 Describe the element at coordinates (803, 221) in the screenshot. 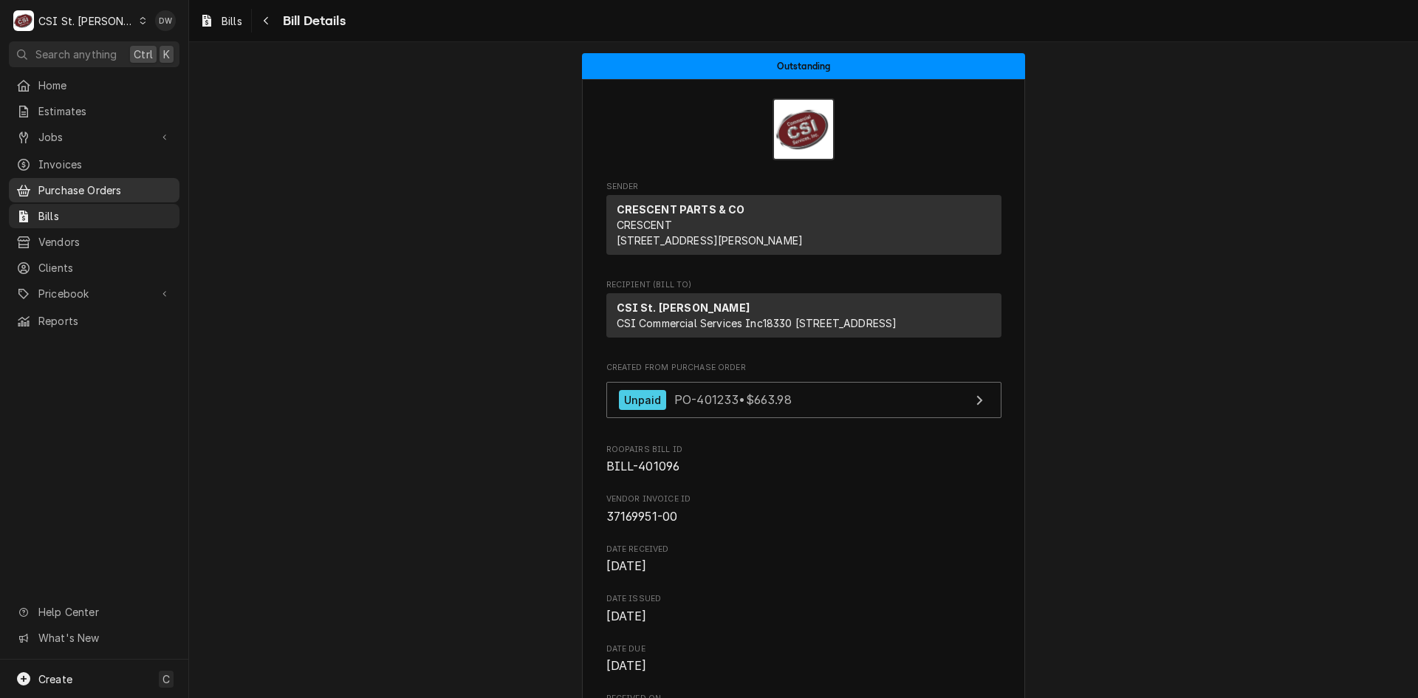

I see `div: Bill Sender` at that location.